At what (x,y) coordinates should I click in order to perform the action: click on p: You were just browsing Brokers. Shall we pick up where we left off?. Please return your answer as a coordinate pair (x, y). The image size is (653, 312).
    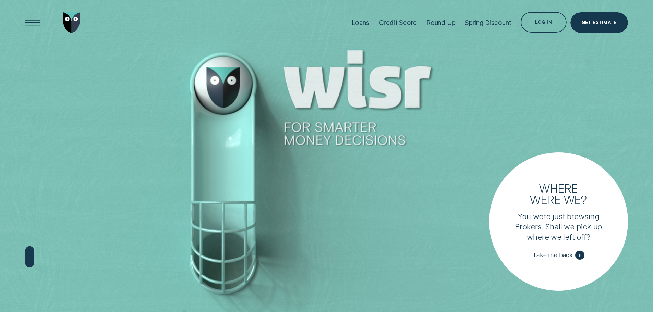
    Looking at the image, I should click on (558, 227).